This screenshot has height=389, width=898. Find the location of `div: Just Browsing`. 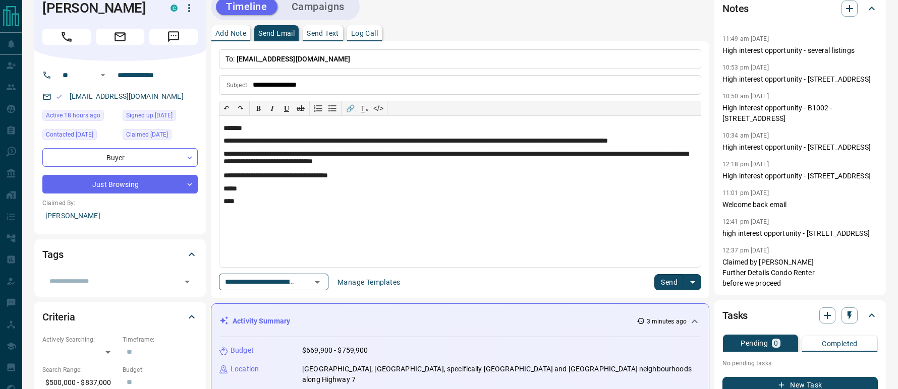

div: Just Browsing is located at coordinates (120, 184).